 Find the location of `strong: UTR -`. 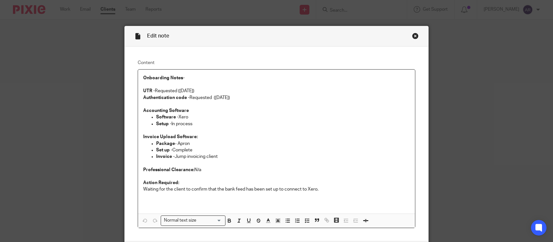

strong: UTR - is located at coordinates (149, 91).